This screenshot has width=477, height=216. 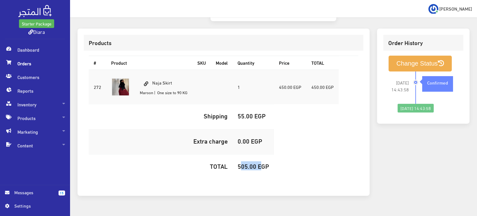 I want to click on span: Content, so click(x=35, y=146).